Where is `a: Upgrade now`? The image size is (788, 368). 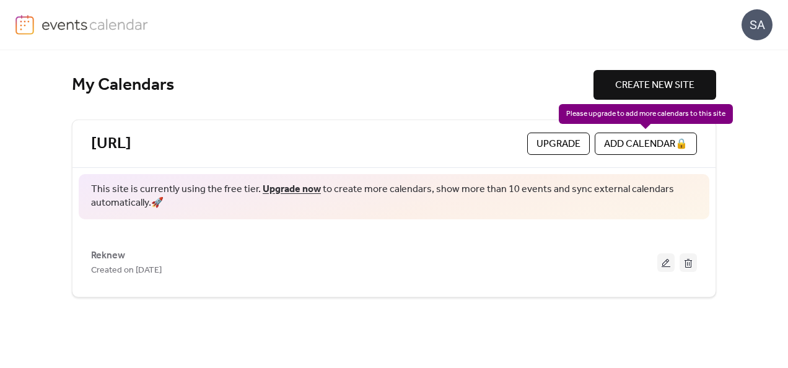
a: Upgrade now is located at coordinates (292, 189).